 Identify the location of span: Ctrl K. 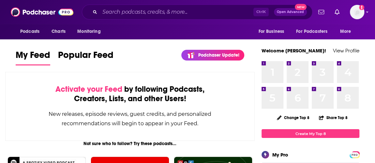
(261, 12).